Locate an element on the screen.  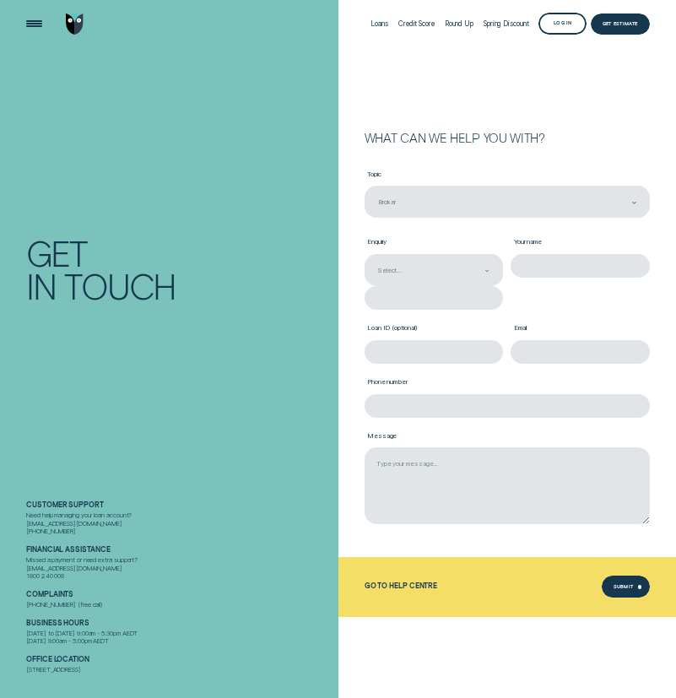
div: Spring Discount is located at coordinates (506, 24).